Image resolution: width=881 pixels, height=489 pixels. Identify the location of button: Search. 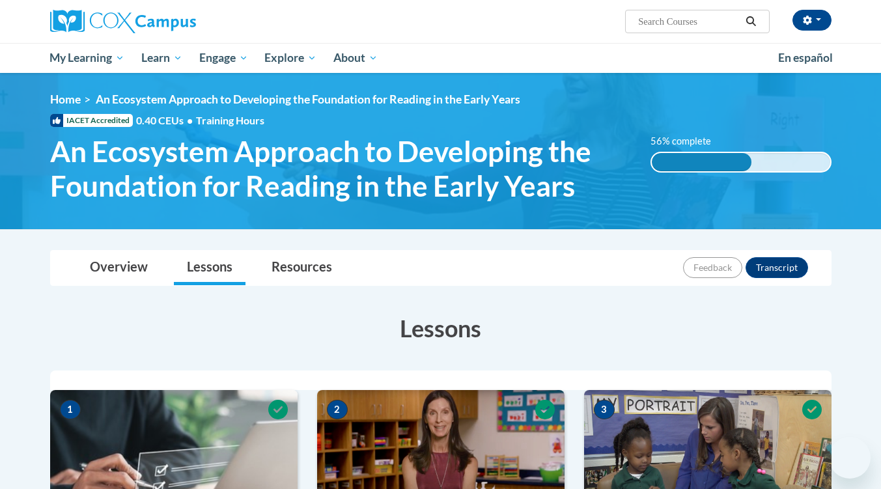
(750, 21).